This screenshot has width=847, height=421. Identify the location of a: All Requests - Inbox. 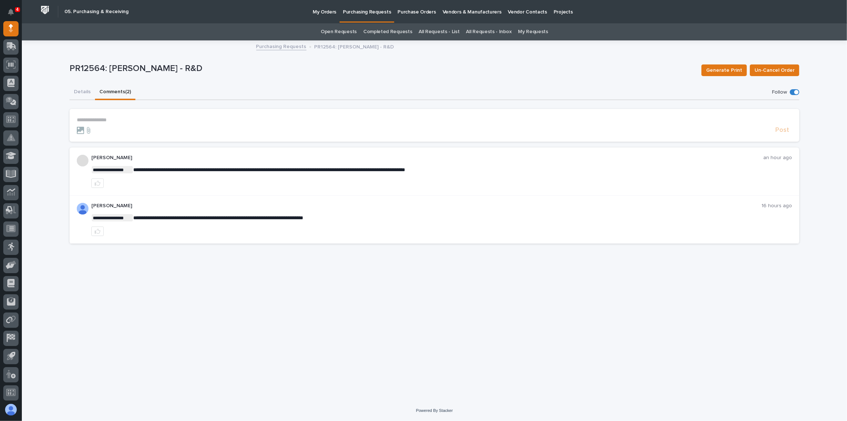
(489, 32).